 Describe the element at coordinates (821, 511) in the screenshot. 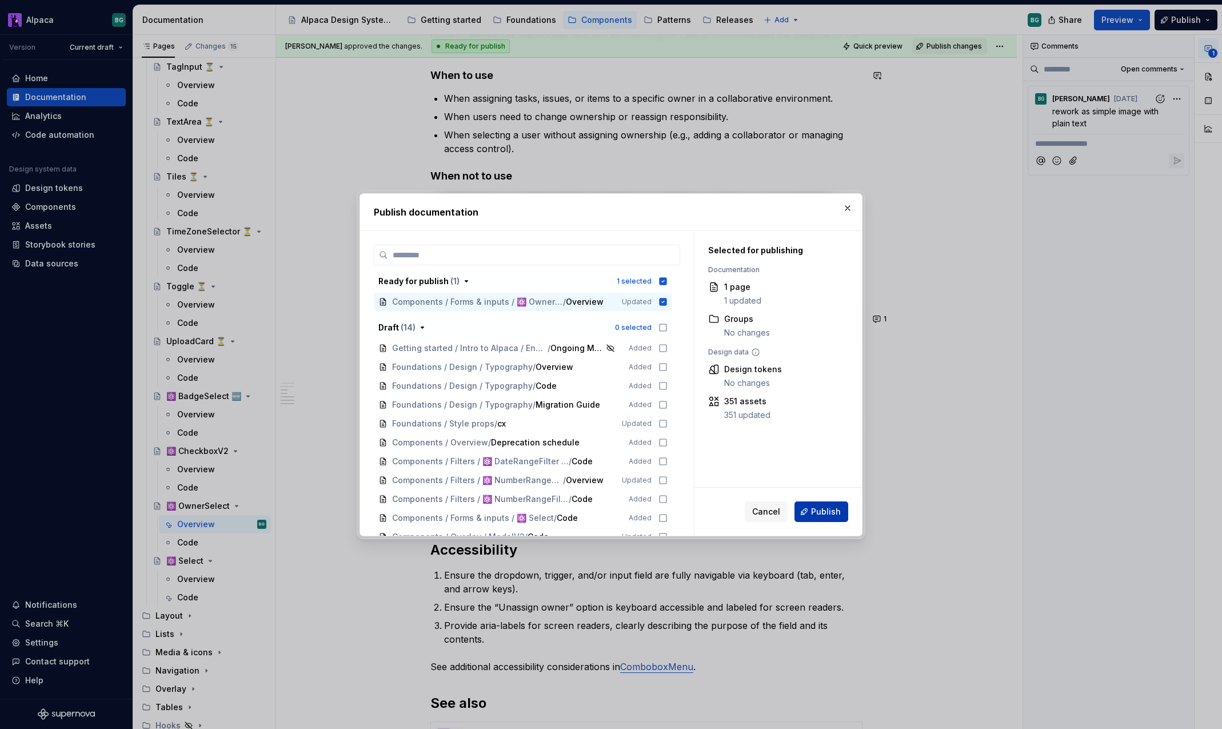

I see `button: Publish` at that location.